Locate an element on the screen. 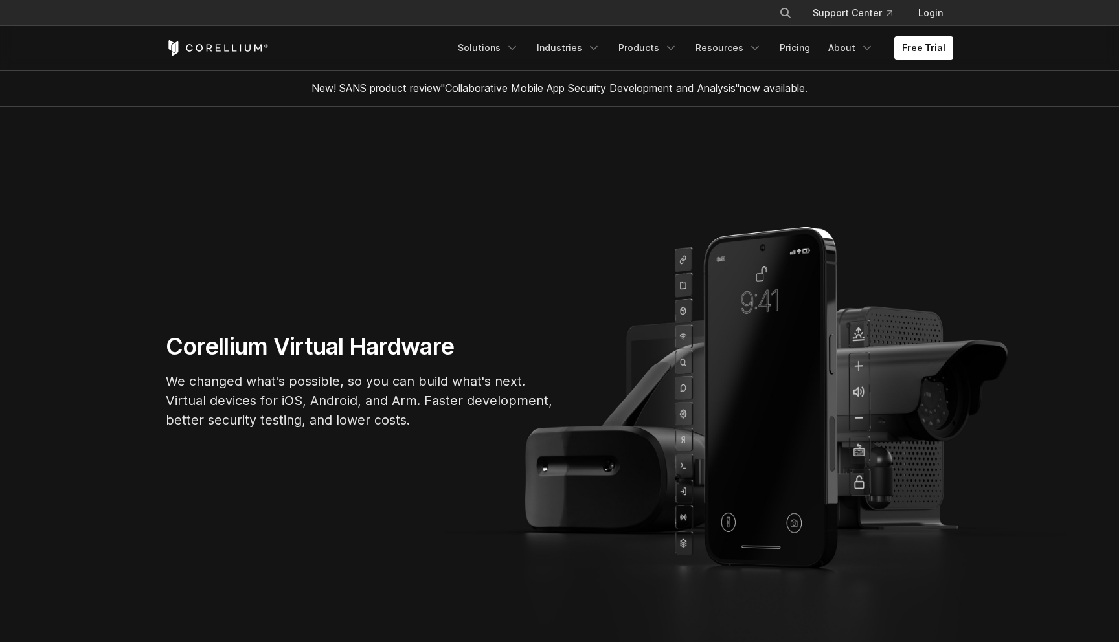  a: Corellium Home is located at coordinates (217, 48).